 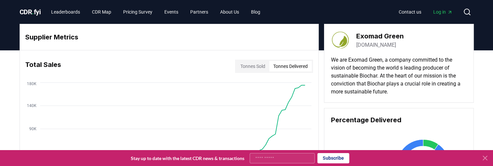 I want to click on a: Pricing Survey, so click(x=138, y=12).